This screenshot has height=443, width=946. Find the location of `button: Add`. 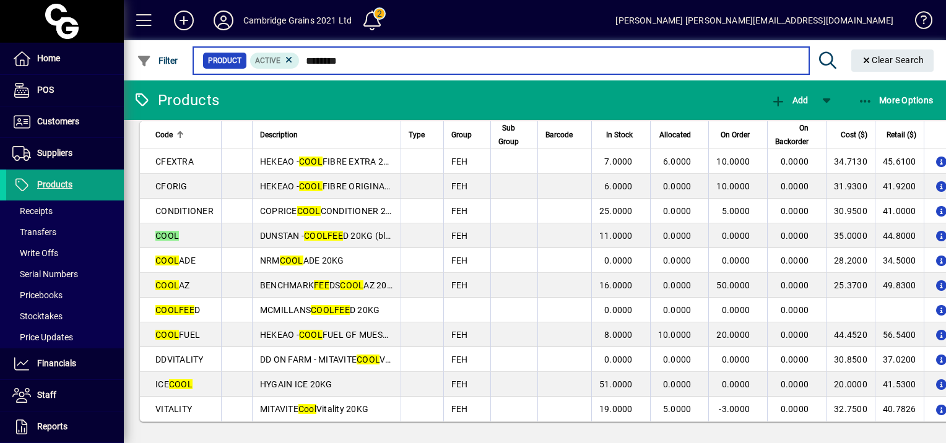

button: Add is located at coordinates (184, 20).